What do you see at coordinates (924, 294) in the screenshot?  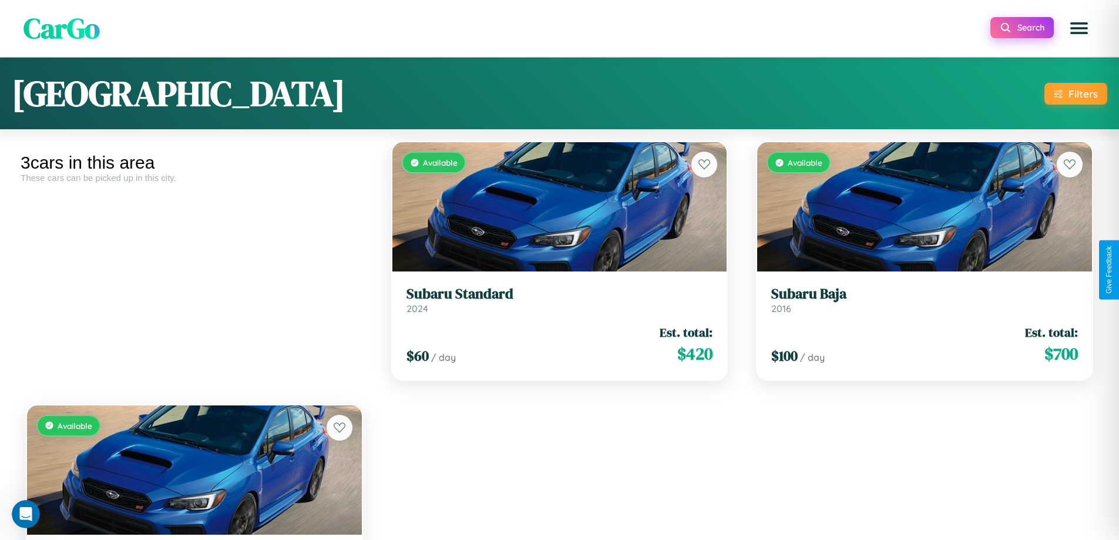 I see `h3: Subaru Baja` at bounding box center [924, 294].